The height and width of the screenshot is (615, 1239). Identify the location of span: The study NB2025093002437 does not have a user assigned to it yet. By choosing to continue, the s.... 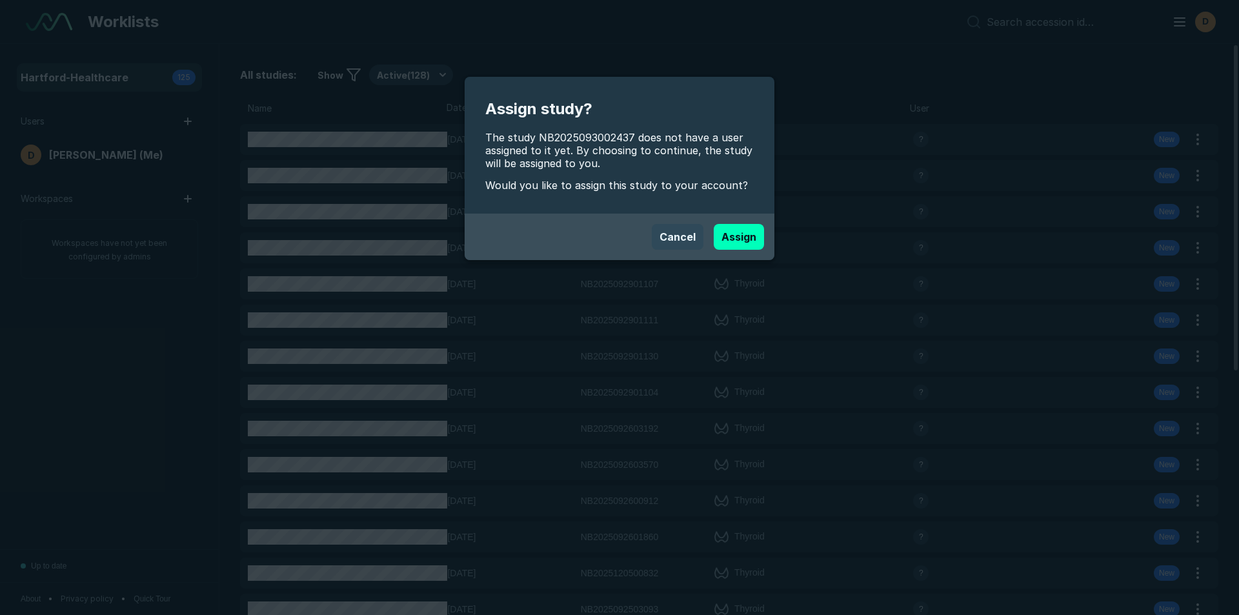
(619, 150).